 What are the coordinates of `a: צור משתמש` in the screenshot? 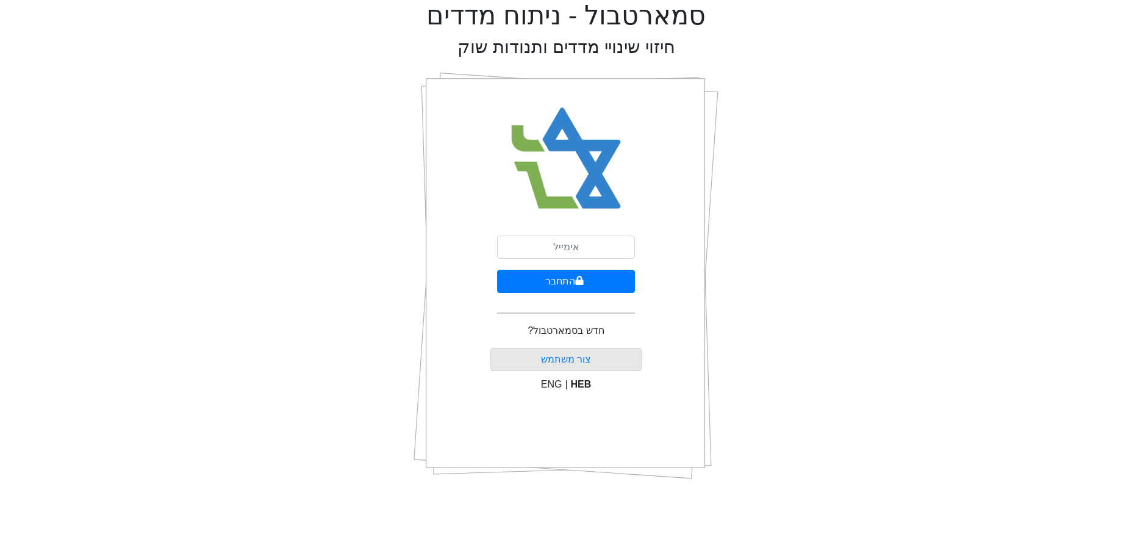 It's located at (566, 359).